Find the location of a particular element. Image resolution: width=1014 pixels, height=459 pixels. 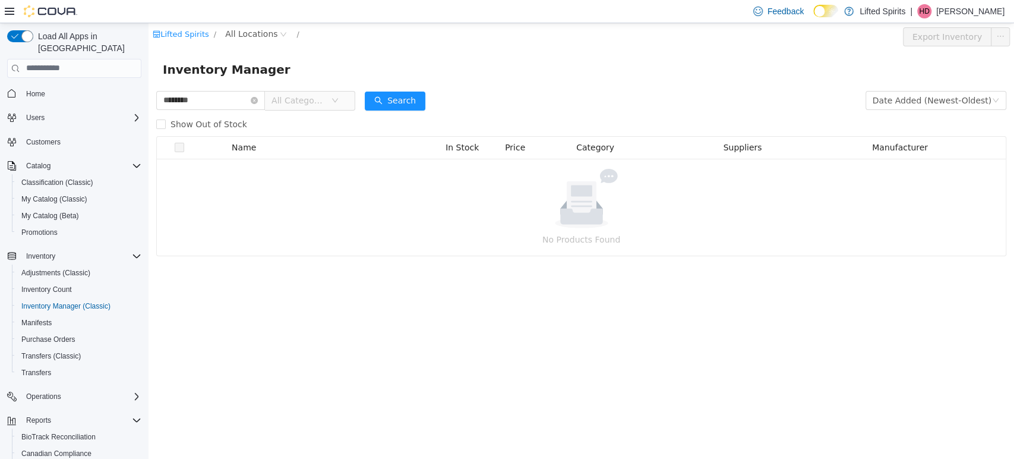

a: icon: shopLifted Spirits is located at coordinates (32, 11).